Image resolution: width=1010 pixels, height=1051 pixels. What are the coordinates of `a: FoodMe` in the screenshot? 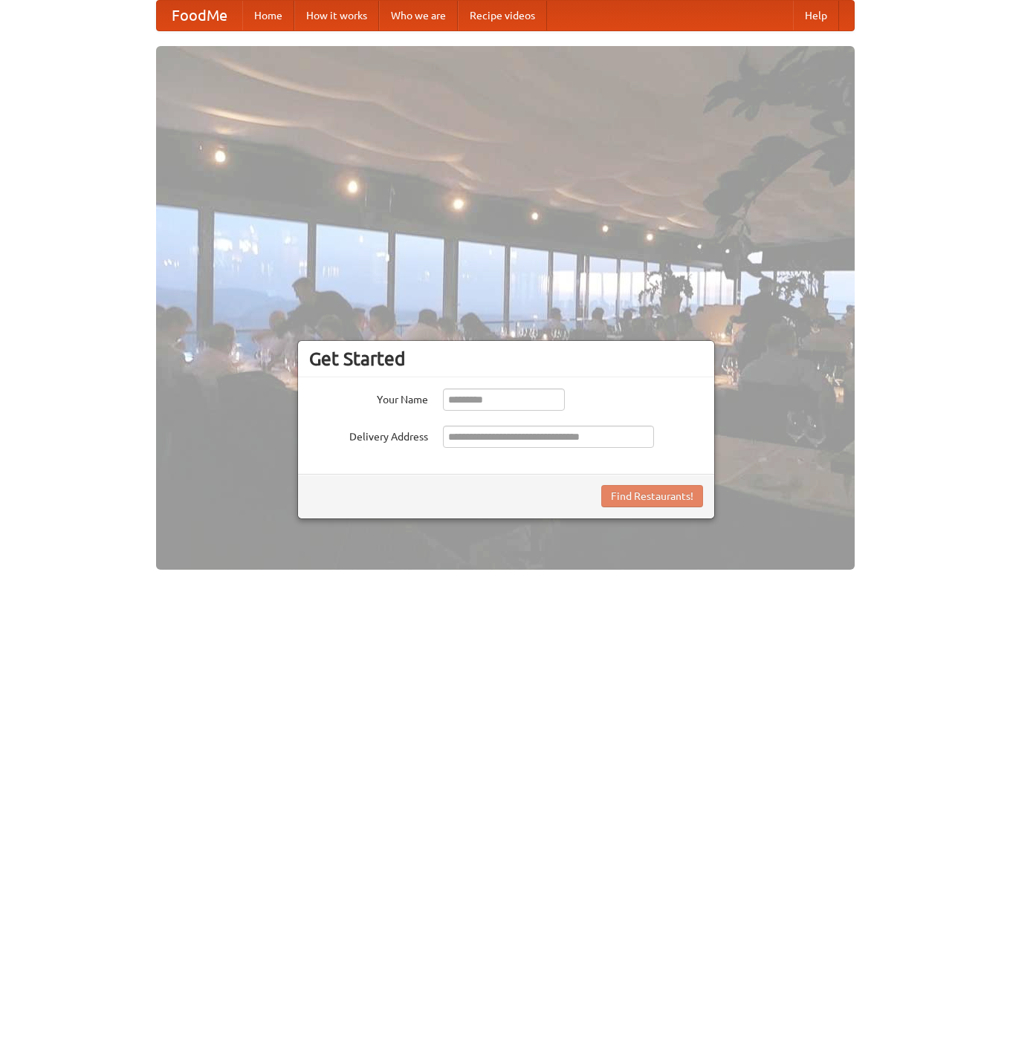 It's located at (199, 16).